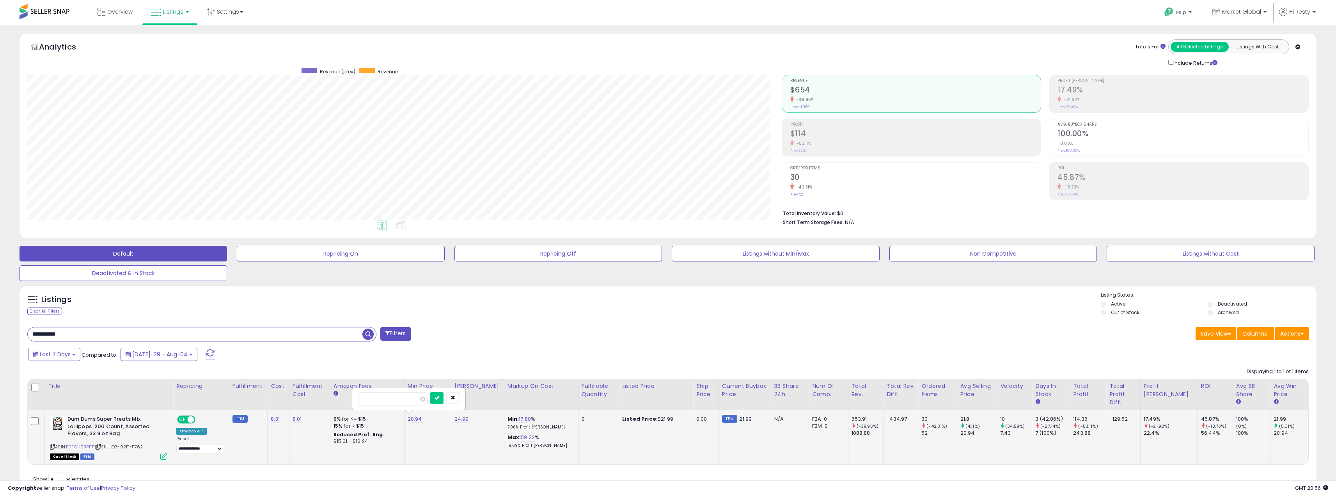 Image resolution: width=1336 pixels, height=496 pixels. What do you see at coordinates (525, 419) in the screenshot?
I see `a: 17.80` at bounding box center [525, 419].